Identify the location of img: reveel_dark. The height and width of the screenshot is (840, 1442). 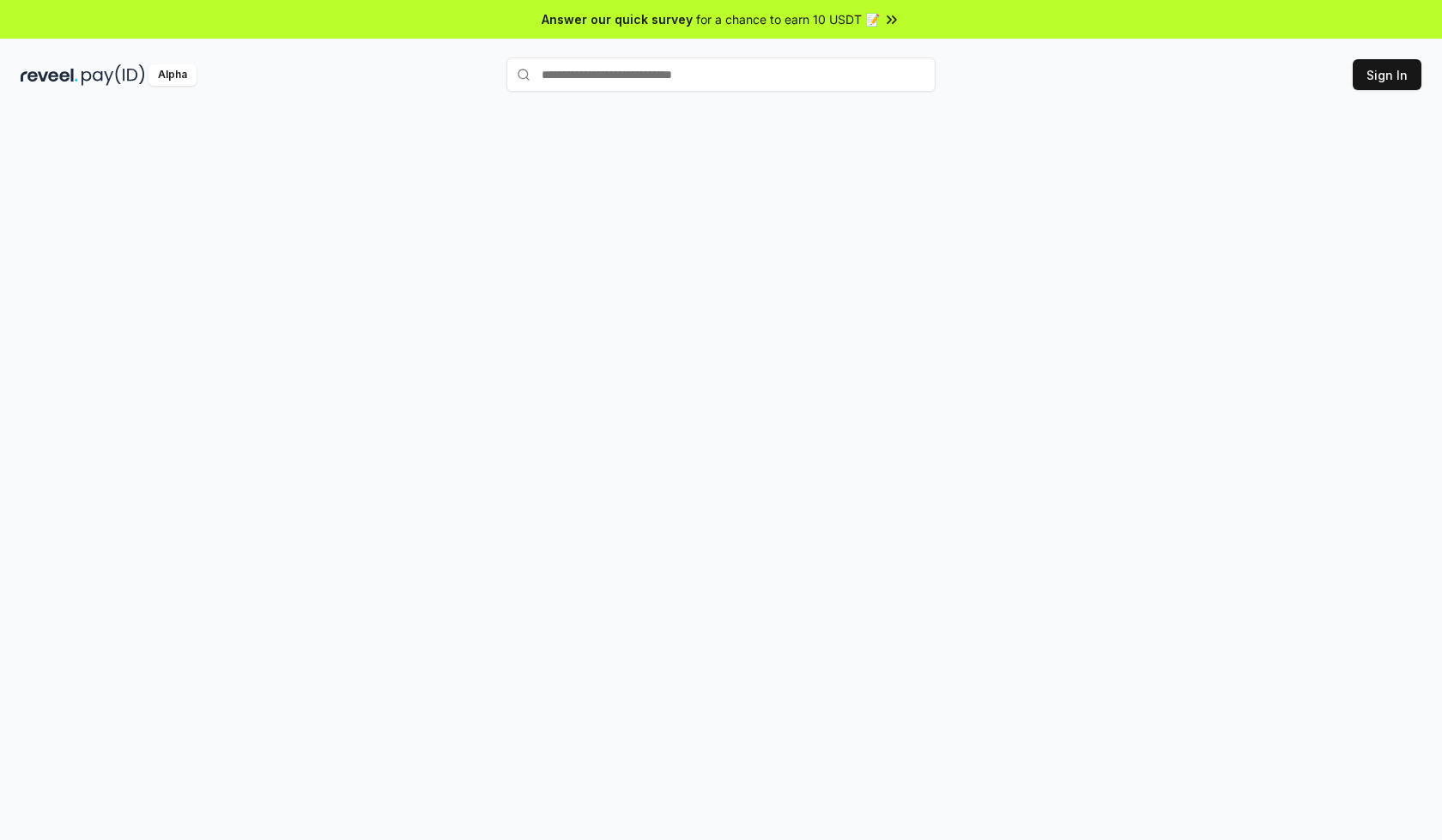
(49, 75).